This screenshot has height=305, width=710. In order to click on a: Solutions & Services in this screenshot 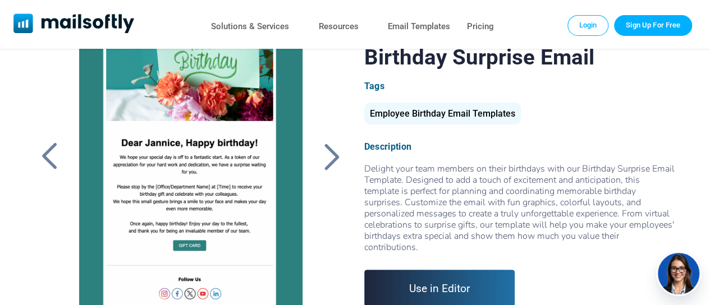, I will do `click(250, 26)`.